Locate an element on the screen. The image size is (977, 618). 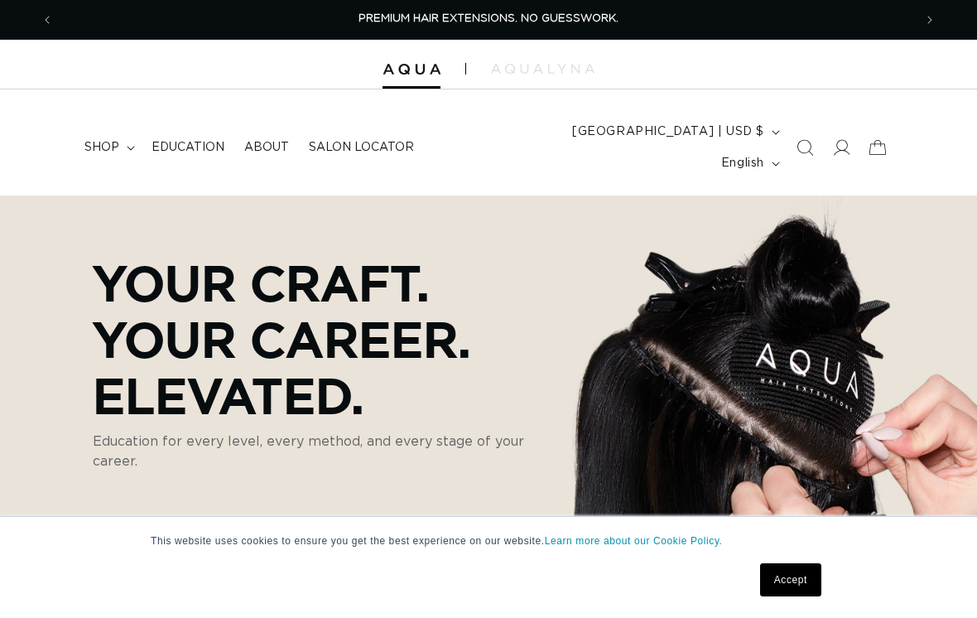
button: English is located at coordinates (749, 163).